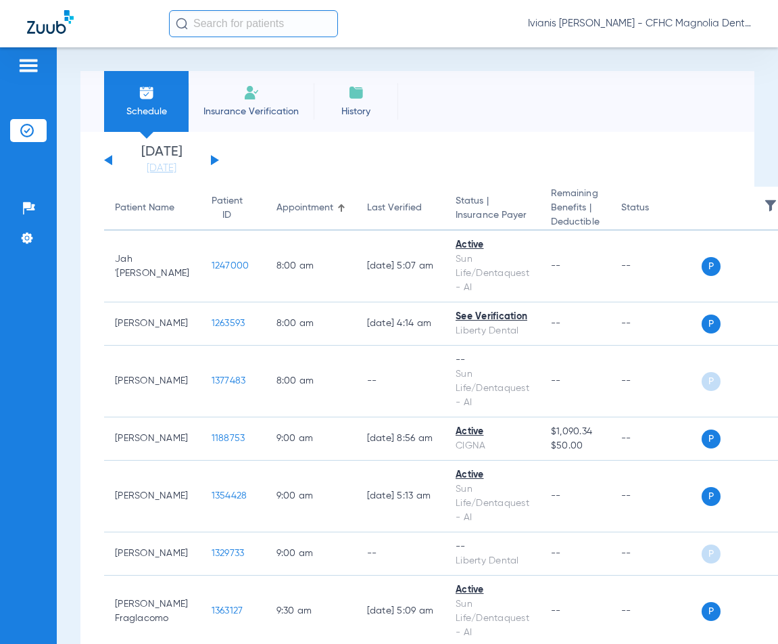 The height and width of the screenshot is (644, 778). Describe the element at coordinates (229, 438) in the screenshot. I see `span: 1188753` at that location.